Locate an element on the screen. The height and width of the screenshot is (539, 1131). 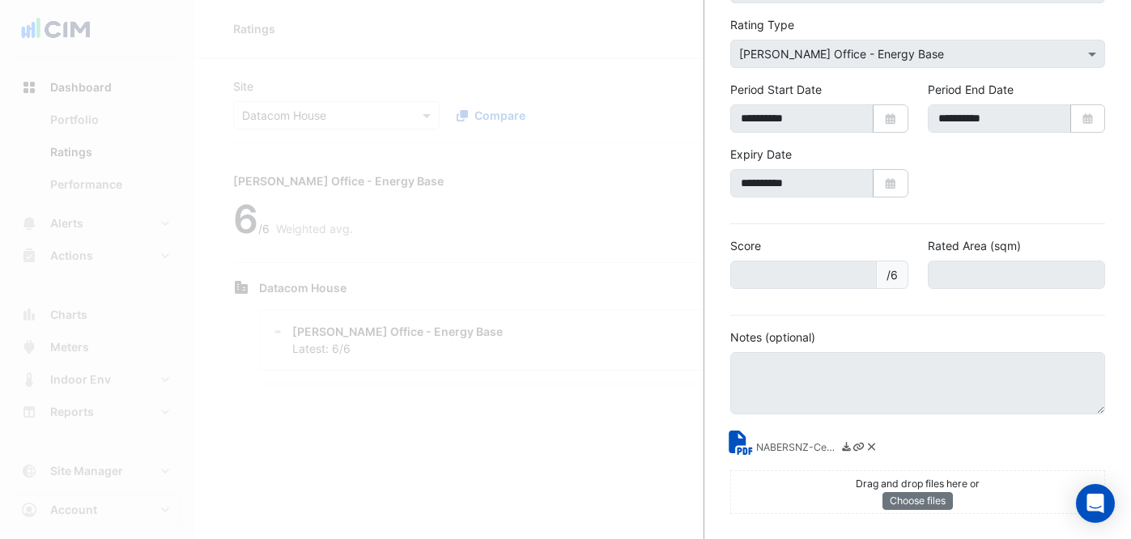
label: Period End Date is located at coordinates (971, 89).